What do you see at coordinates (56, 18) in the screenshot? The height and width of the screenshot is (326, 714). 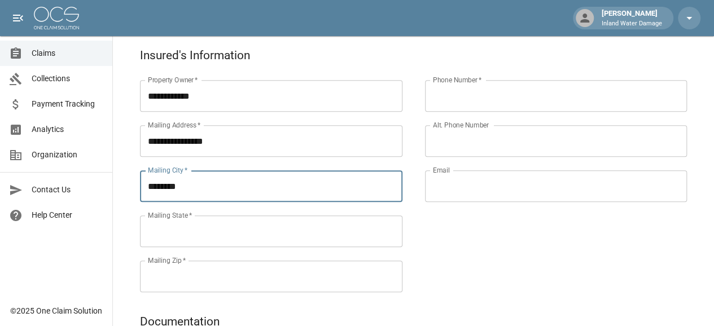 I see `img: ocs-logo-white-transparent.png` at bounding box center [56, 18].